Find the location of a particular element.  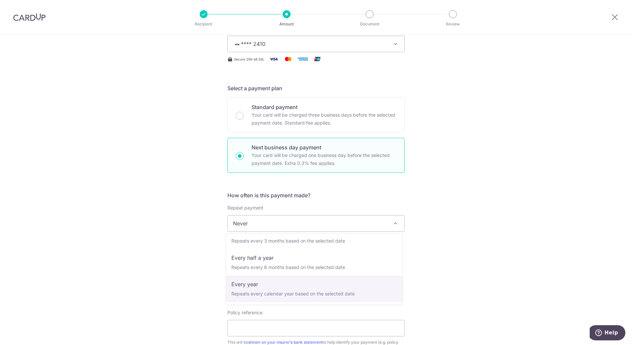

p: Every year is located at coordinates (314, 284).